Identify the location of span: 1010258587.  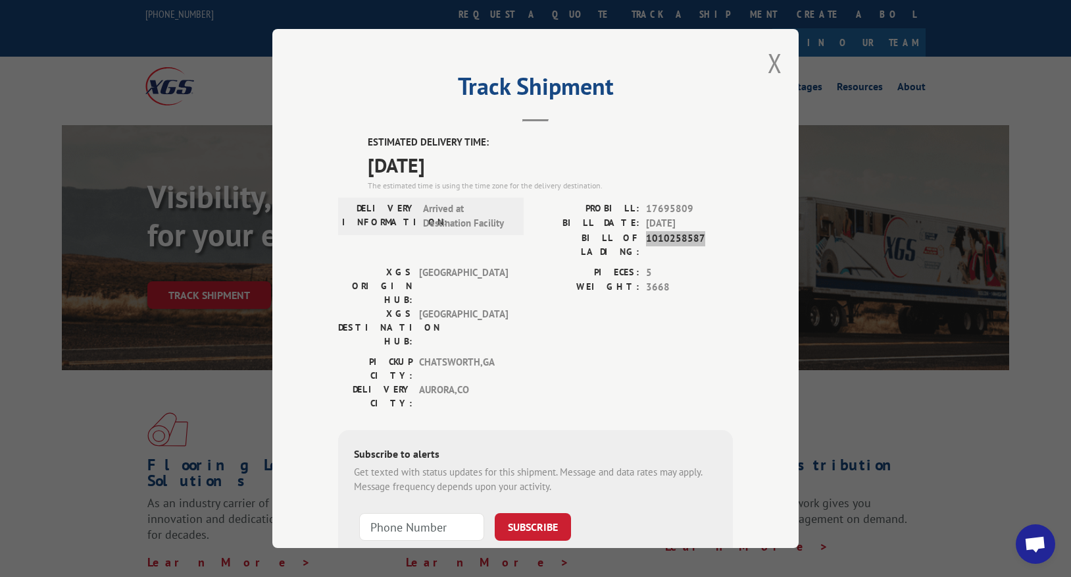
(690, 244).